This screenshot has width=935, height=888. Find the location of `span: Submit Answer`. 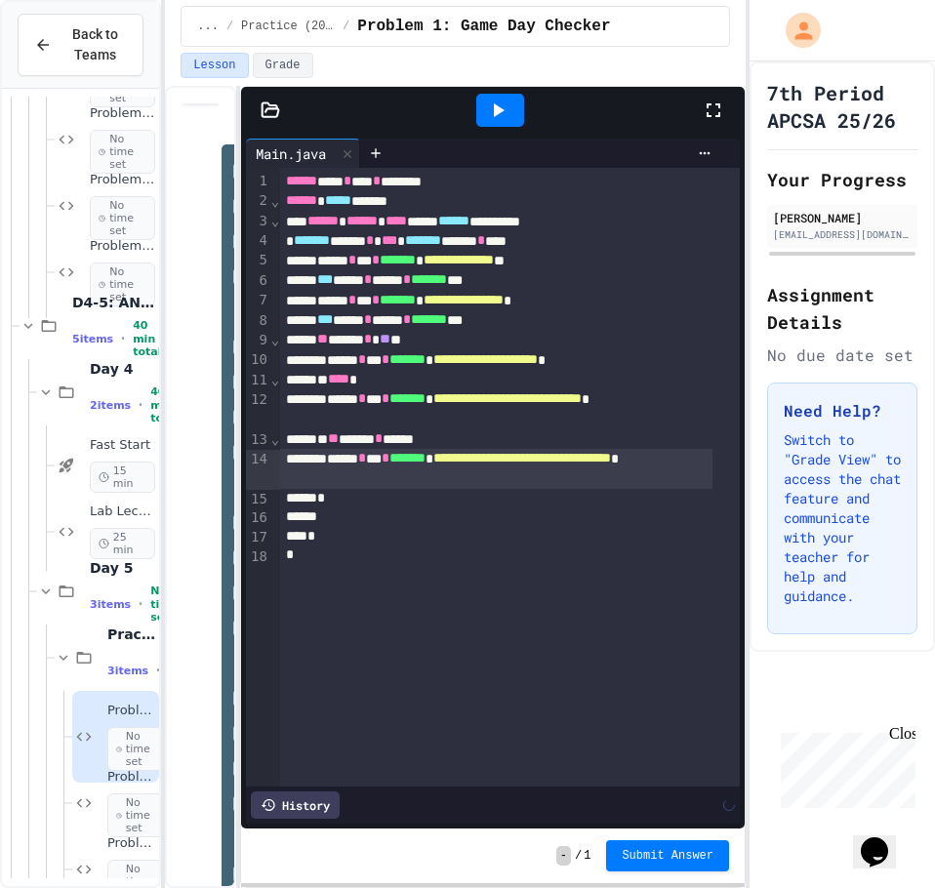

span: Submit Answer is located at coordinates (667, 856).